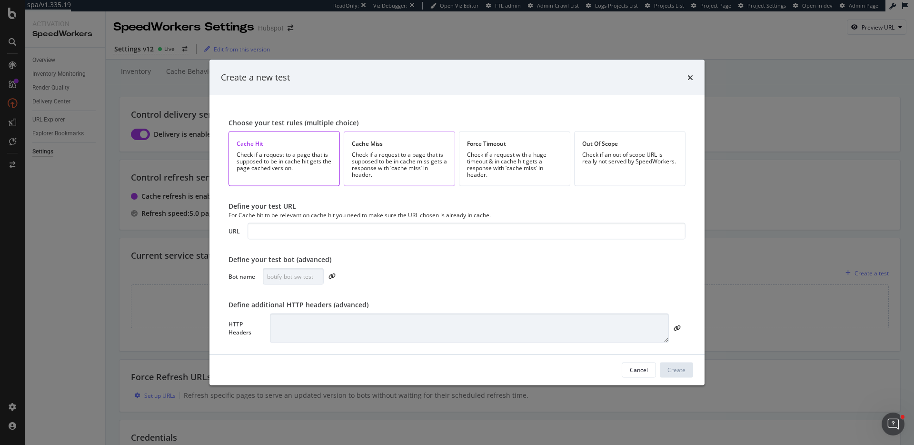 The width and height of the screenshot is (914, 445). Describe the element at coordinates (399, 143) in the screenshot. I see `div: Cache Miss` at that location.